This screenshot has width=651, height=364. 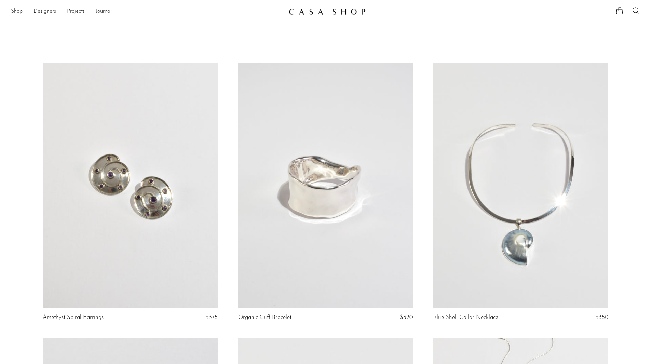 I want to click on span: $320, so click(x=406, y=317).